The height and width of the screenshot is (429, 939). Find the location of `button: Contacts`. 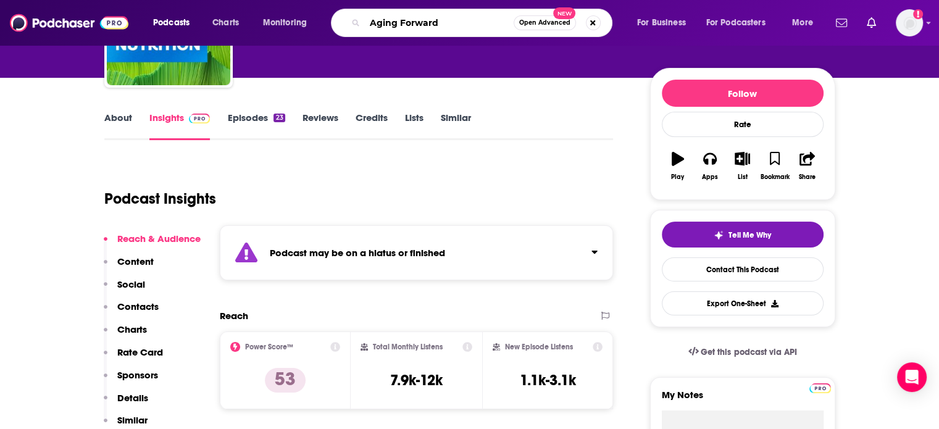

button: Contacts is located at coordinates (131, 312).